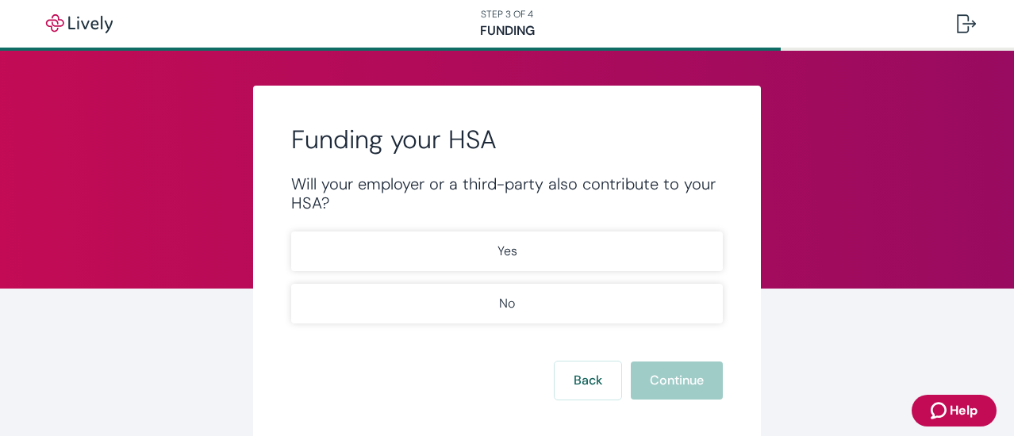 The height and width of the screenshot is (436, 1014). I want to click on button: Yes, so click(507, 251).